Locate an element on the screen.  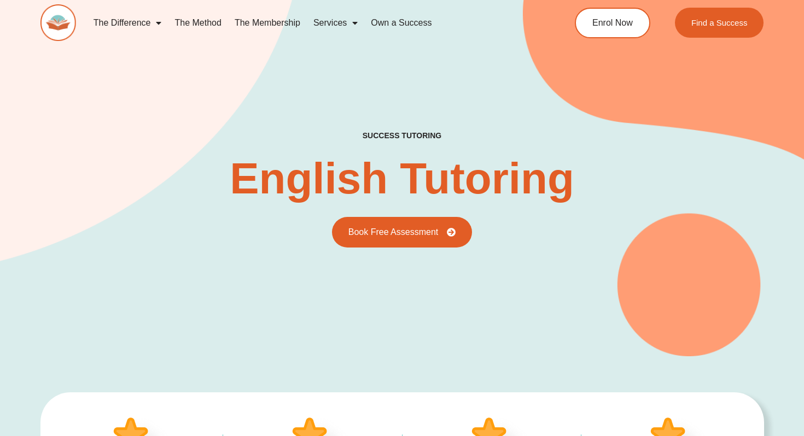
a: The Method is located at coordinates (197, 23).